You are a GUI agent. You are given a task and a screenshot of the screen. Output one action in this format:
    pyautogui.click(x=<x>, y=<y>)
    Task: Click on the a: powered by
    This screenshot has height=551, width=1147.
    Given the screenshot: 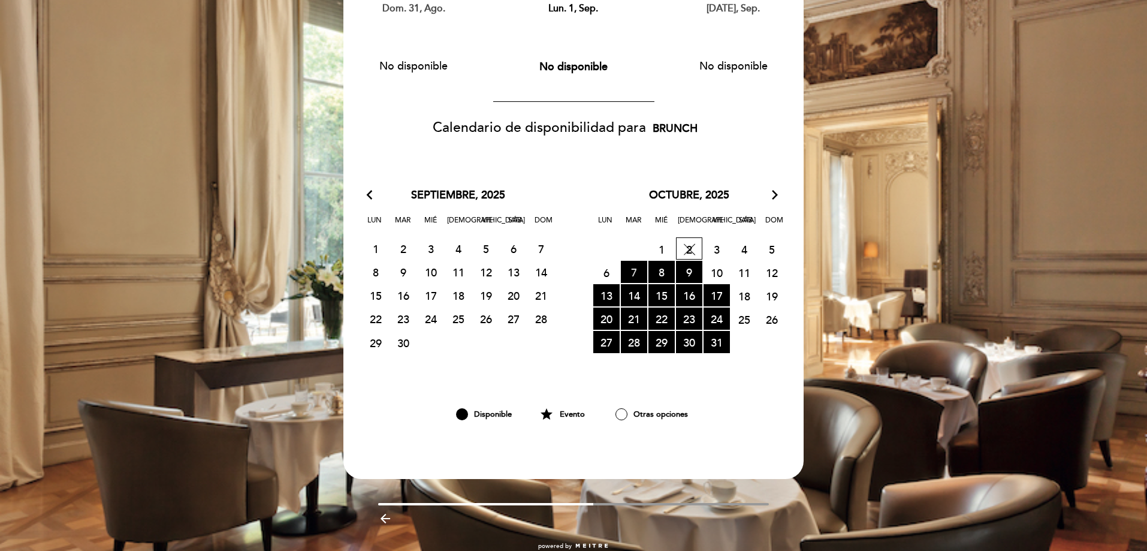 What is the action you would take?
    pyautogui.click(x=574, y=546)
    